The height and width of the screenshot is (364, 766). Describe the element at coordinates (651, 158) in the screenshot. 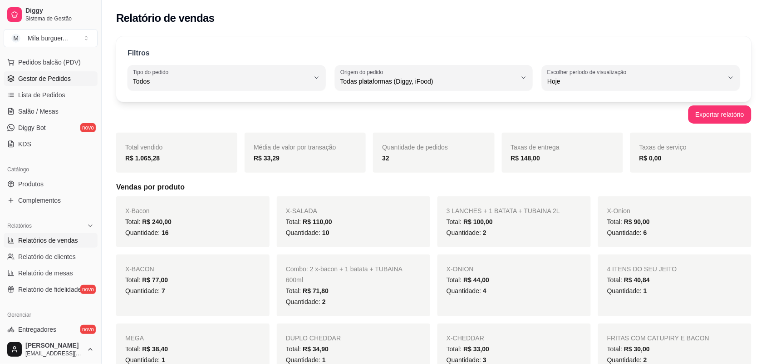

I see `strong: R$ 0,00` at that location.